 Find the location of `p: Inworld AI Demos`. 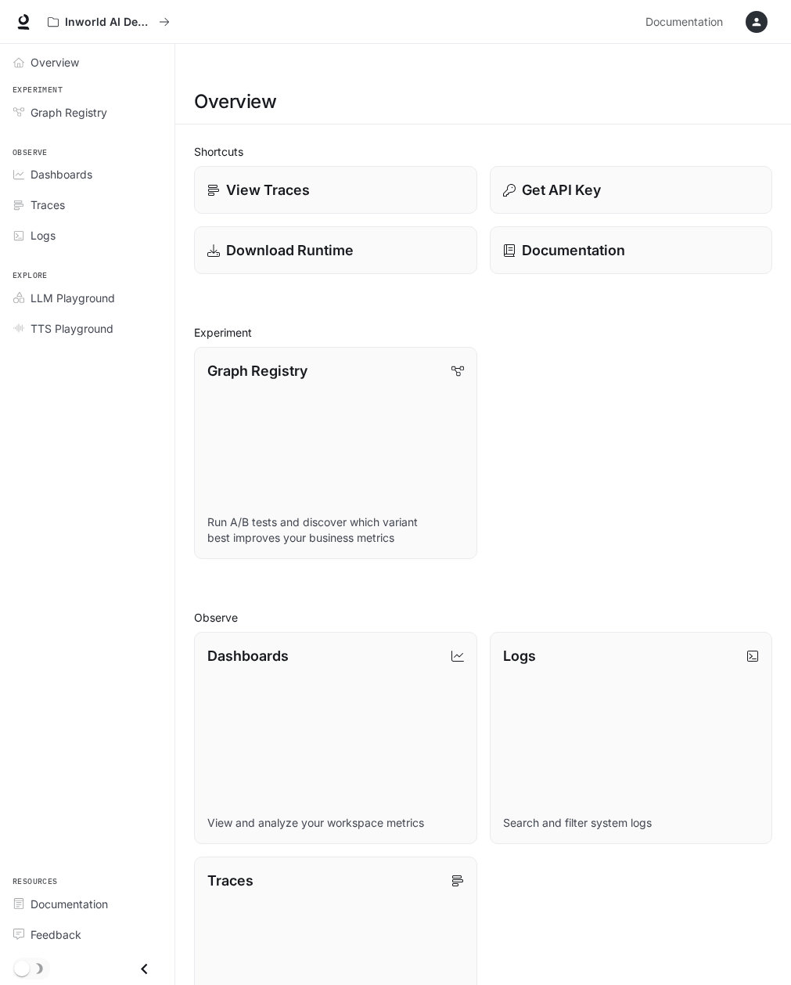

p: Inworld AI Demos is located at coordinates (109, 22).